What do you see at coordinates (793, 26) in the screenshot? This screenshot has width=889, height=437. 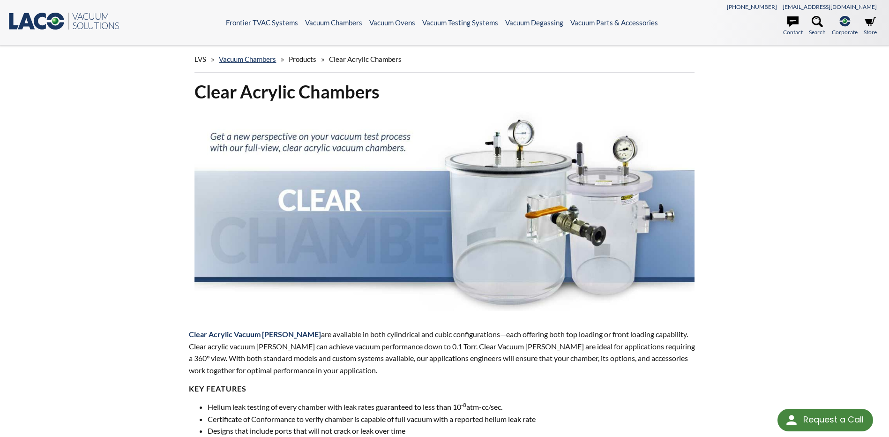 I see `a: Contact` at bounding box center [793, 26].